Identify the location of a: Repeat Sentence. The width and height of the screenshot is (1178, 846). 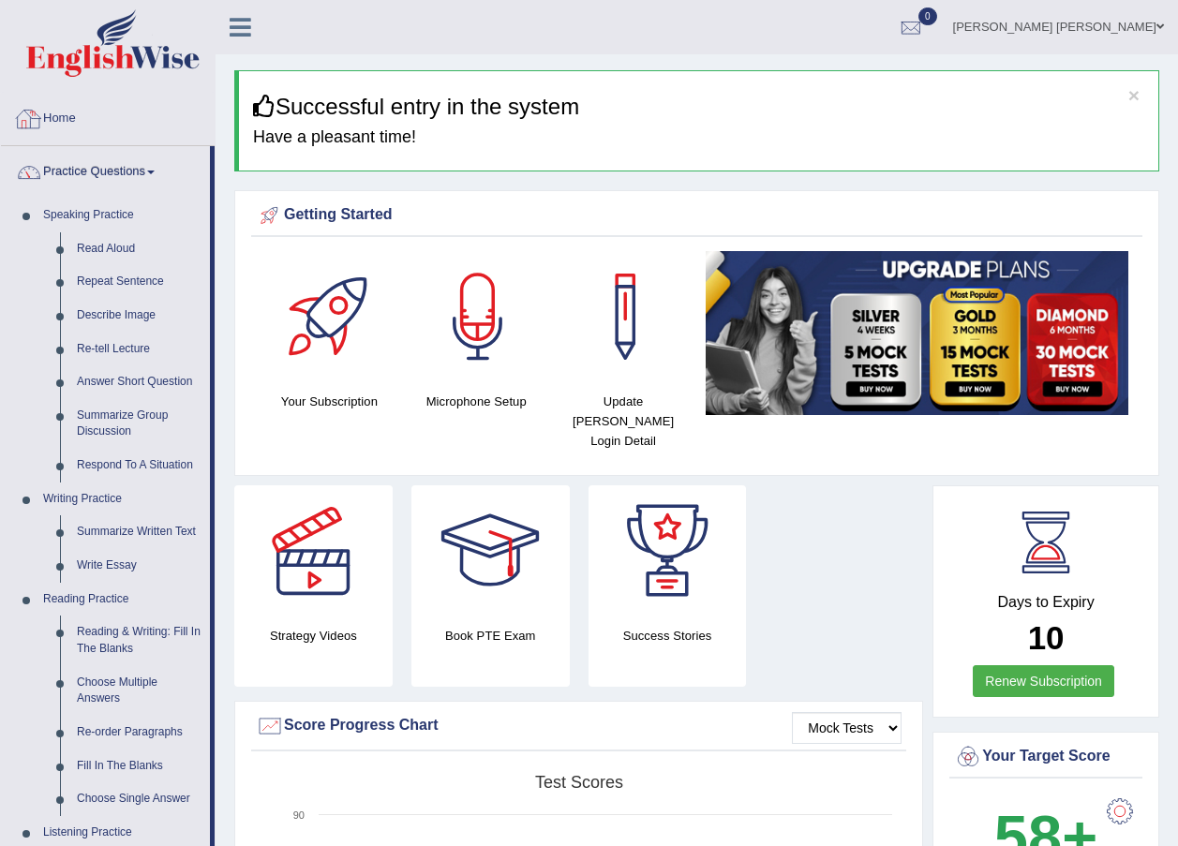
(139, 282).